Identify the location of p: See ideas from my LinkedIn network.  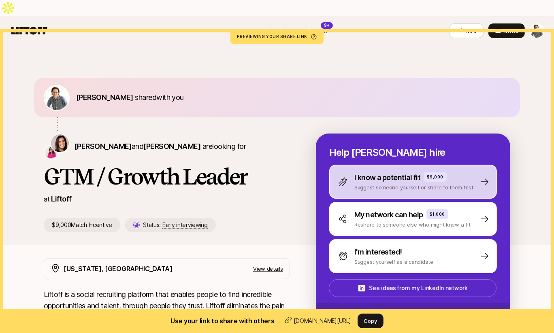
(418, 288).